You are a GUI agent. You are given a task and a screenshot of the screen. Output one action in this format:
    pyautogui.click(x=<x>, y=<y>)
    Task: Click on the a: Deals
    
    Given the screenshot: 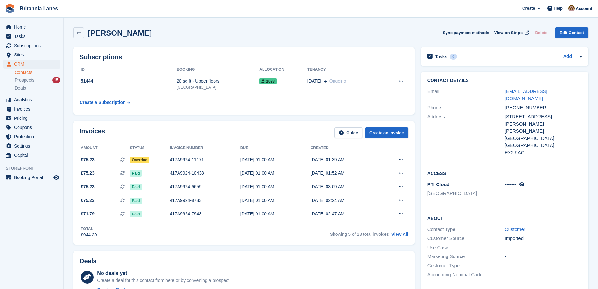 What is the action you would take?
    pyautogui.click(x=37, y=88)
    